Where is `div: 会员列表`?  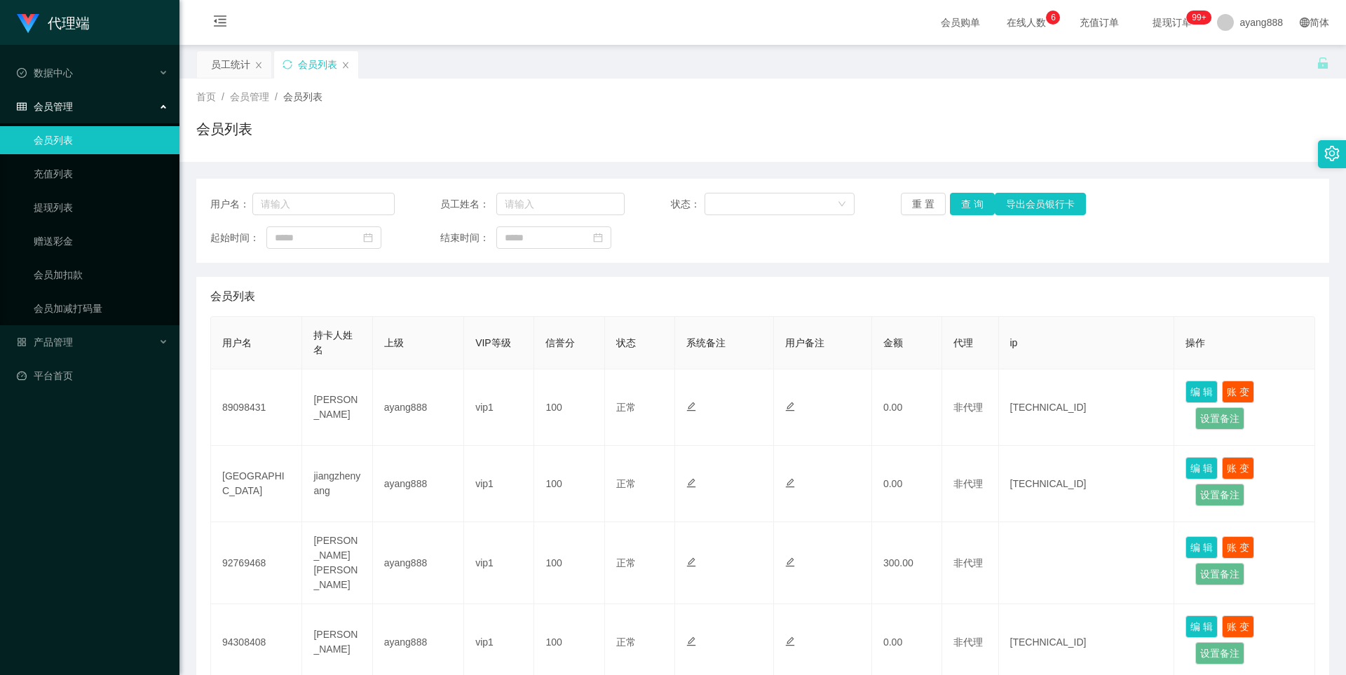 div: 会员列表 is located at coordinates (317, 64).